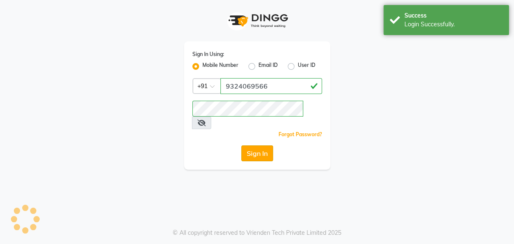 The width and height of the screenshot is (514, 244). I want to click on div: Login Successfully., so click(453, 24).